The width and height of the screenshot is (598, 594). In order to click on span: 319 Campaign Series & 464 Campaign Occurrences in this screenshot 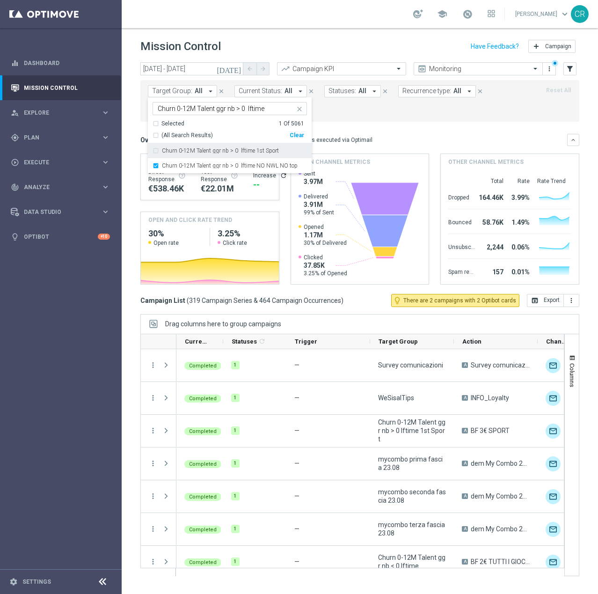, I will do `click(265, 301)`.